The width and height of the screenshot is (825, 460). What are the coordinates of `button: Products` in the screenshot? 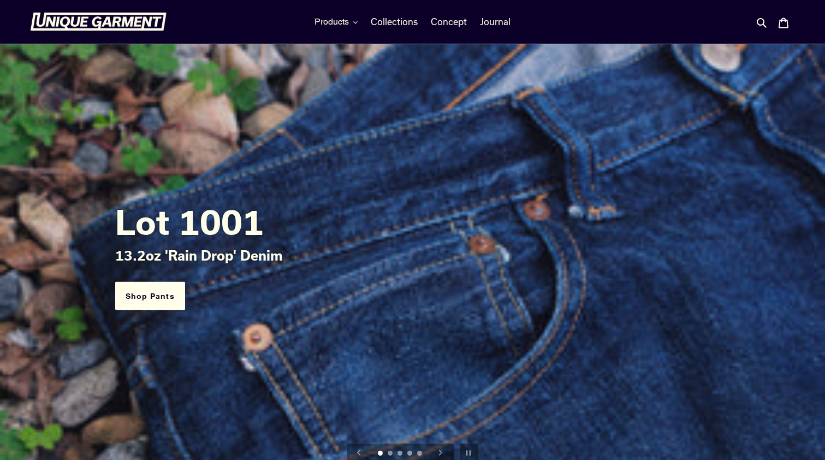 It's located at (336, 22).